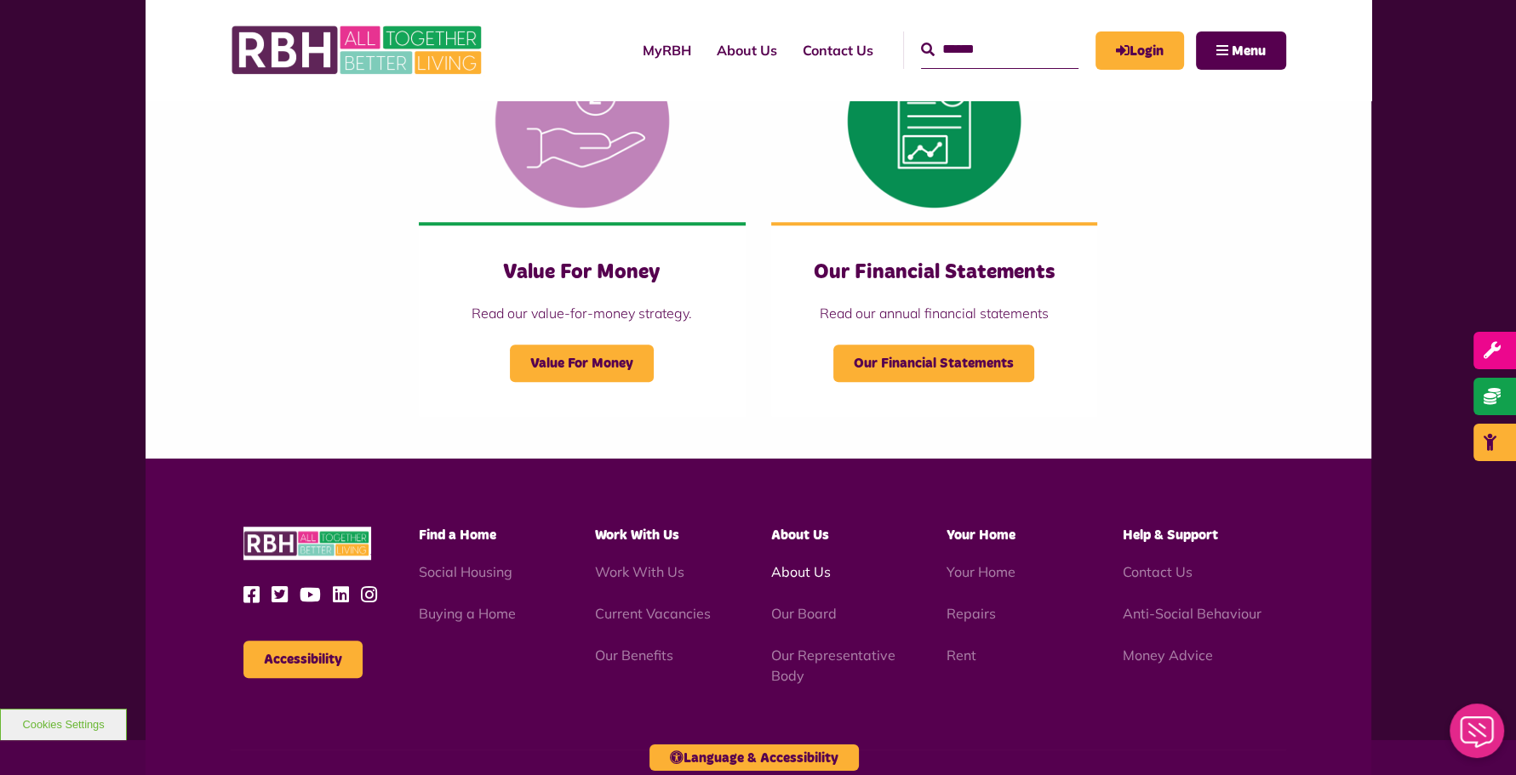  What do you see at coordinates (1170, 535) in the screenshot?
I see `span: Help & Support` at bounding box center [1170, 535].